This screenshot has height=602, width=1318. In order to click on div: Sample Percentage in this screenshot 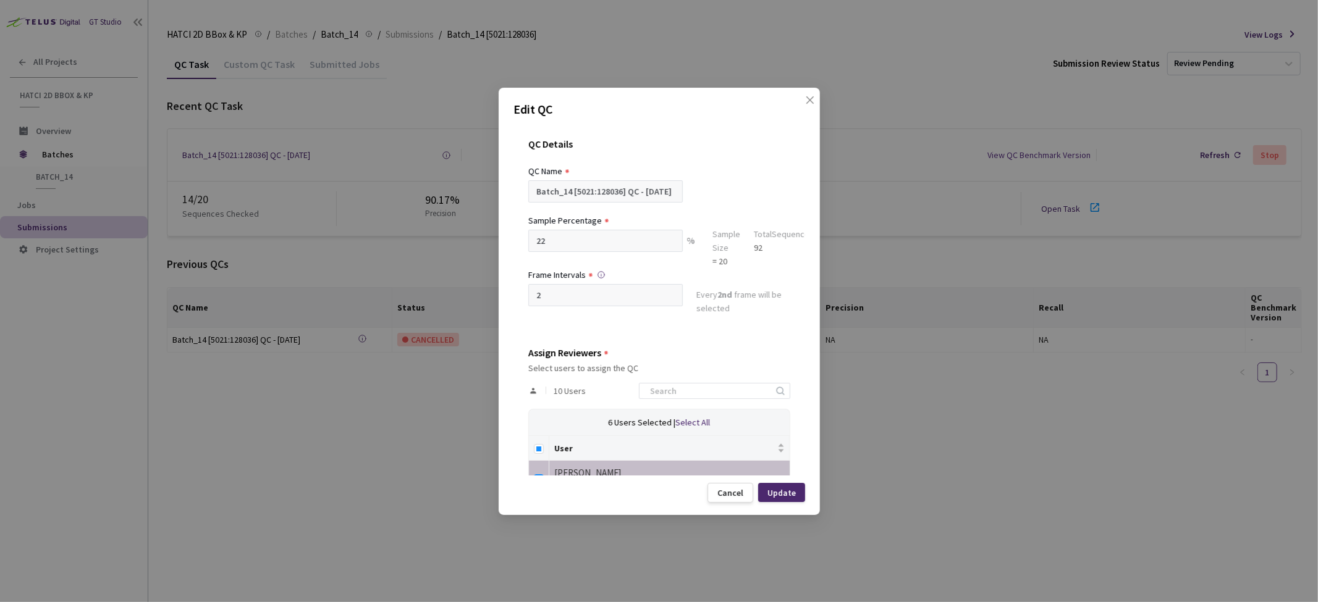, I will do `click(565, 221)`.